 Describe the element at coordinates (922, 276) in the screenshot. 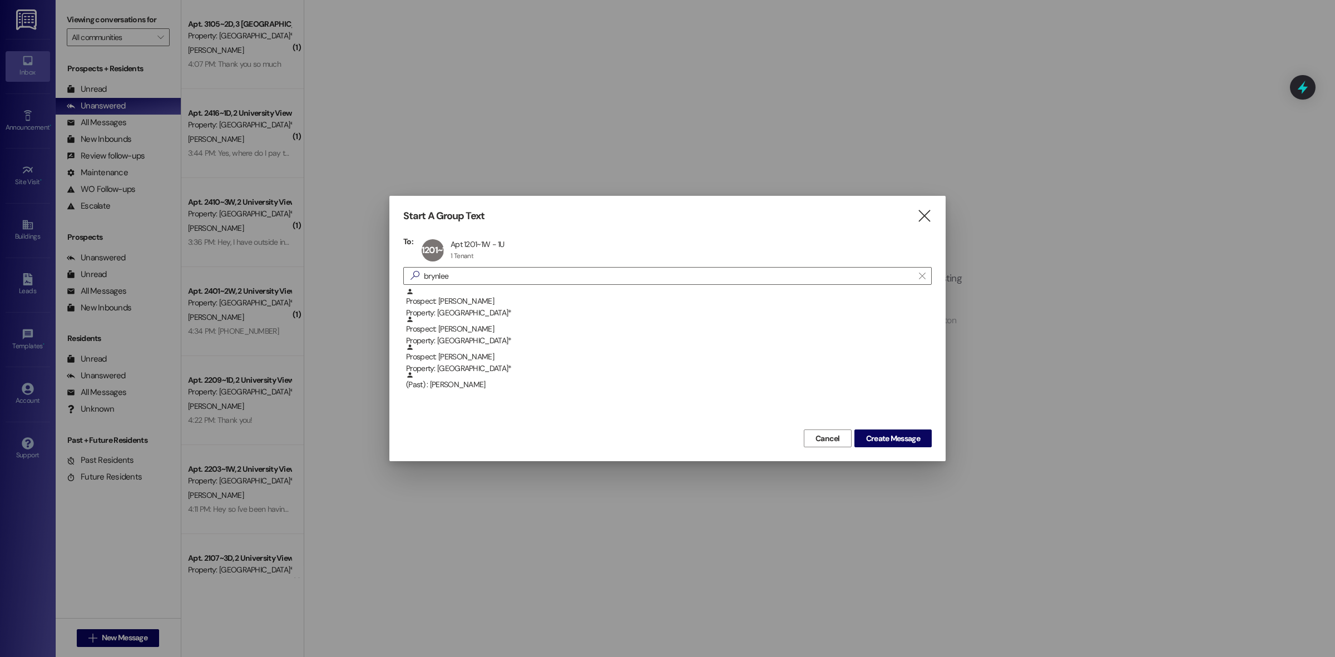

I see `button: Clear text` at that location.